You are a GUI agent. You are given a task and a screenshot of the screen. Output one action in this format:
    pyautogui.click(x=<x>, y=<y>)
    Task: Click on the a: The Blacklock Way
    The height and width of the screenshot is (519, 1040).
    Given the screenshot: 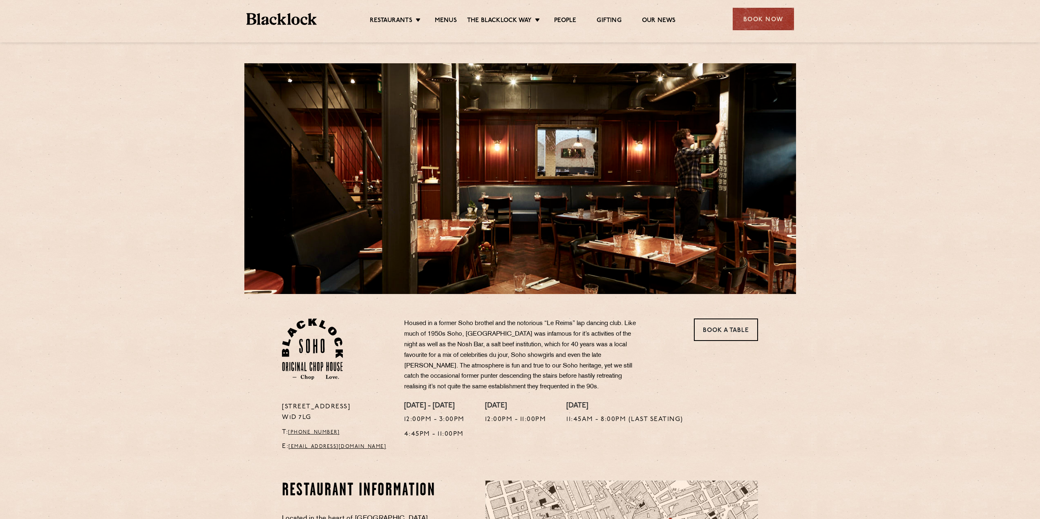 What is the action you would take?
    pyautogui.click(x=499, y=21)
    